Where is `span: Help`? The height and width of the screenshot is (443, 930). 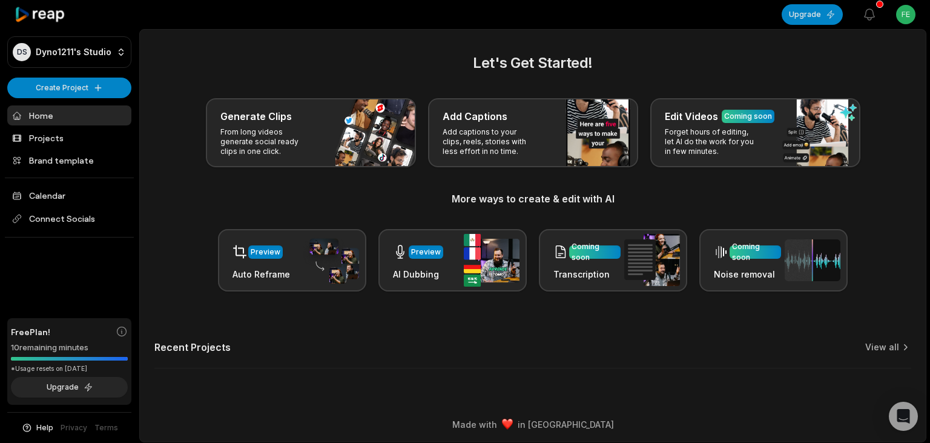 span: Help is located at coordinates (45, 427).